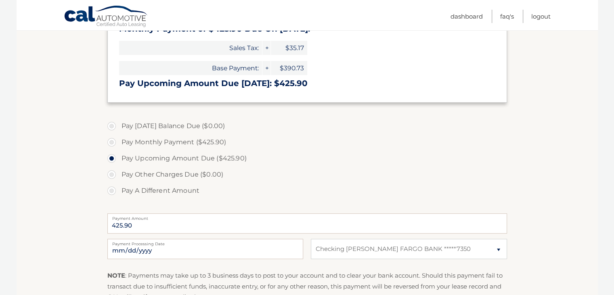  What do you see at coordinates (307, 158) in the screenshot?
I see `label: Pay Upcoming Amount Due ($425.90)` at bounding box center [307, 158].